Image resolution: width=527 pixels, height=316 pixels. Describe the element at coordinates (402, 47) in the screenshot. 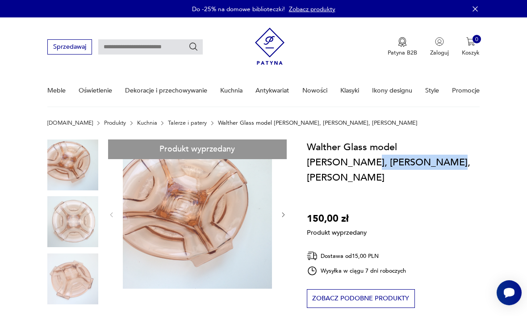

I see `a: Ikona medaluPatyna B2B` at that location.